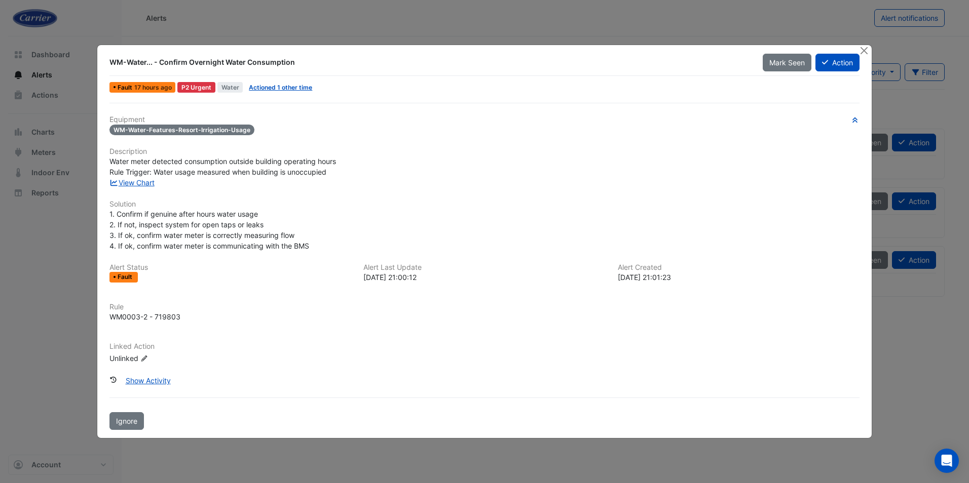 The width and height of the screenshot is (969, 483). What do you see at coordinates (787, 62) in the screenshot?
I see `button: Mark Seen` at bounding box center [787, 62].